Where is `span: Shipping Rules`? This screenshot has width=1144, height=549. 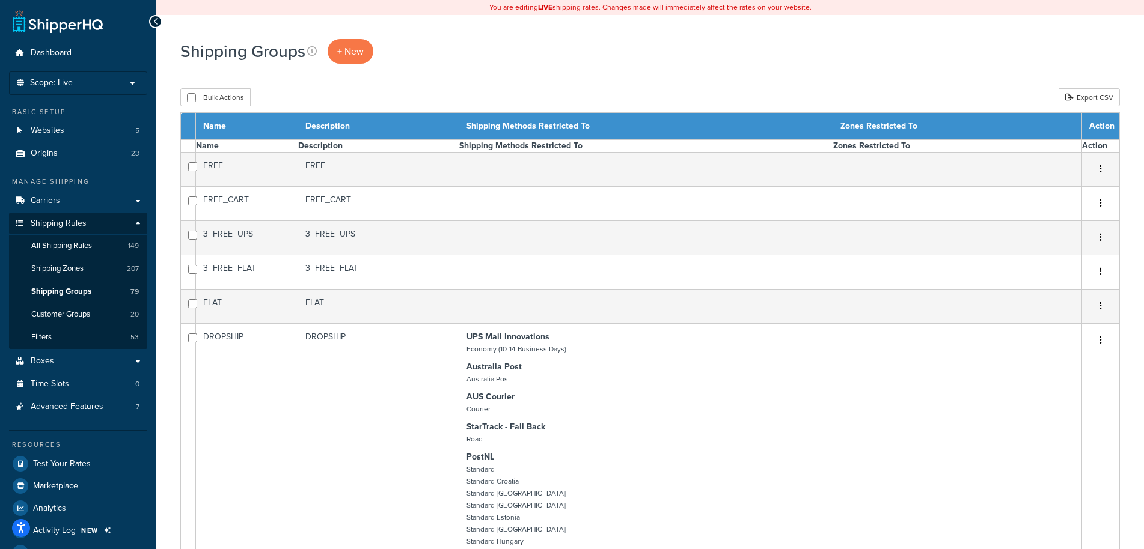 span: Shipping Rules is located at coordinates (58, 224).